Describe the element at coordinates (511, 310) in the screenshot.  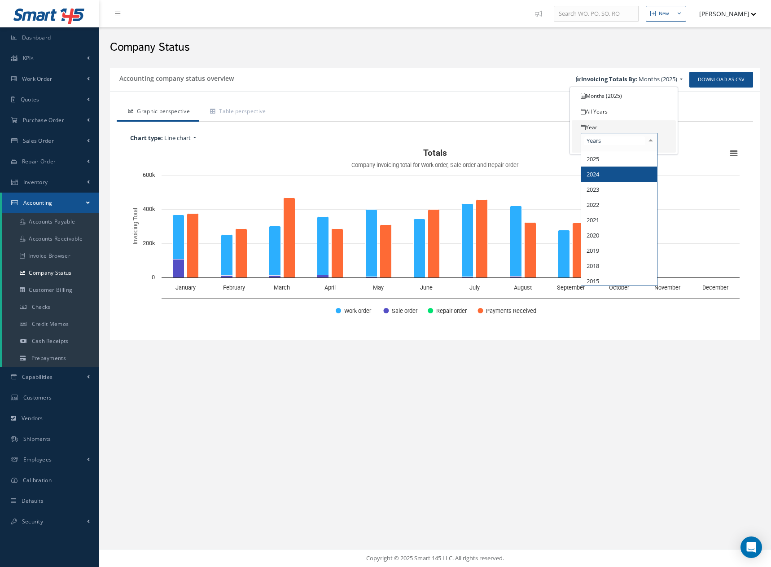
I see `text: Payments Received` at that location.